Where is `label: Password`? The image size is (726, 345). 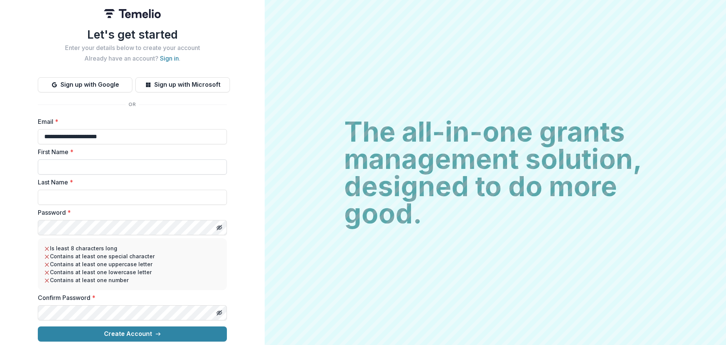
label: Password is located at coordinates (130, 212).